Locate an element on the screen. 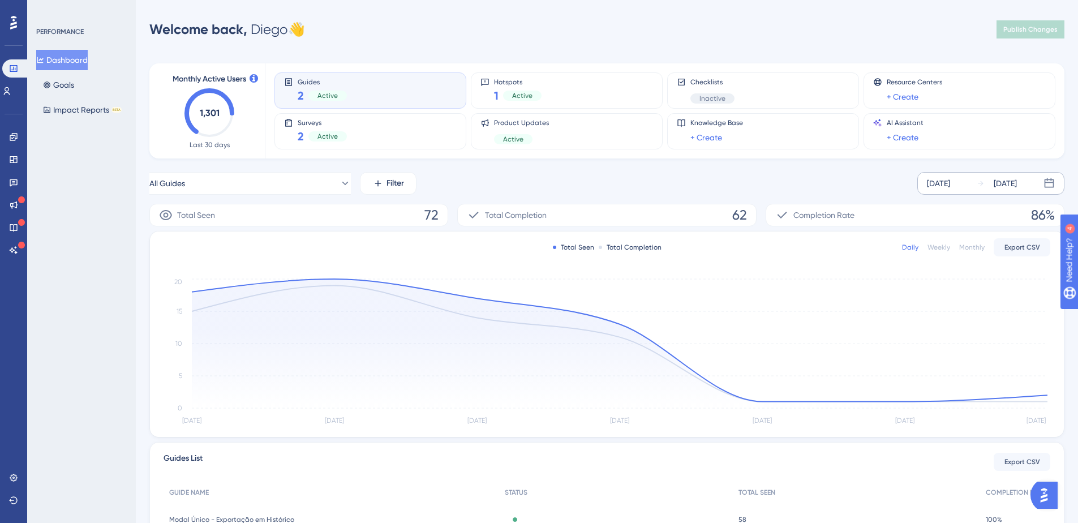 The height and width of the screenshot is (523, 1078). tspan: 10 is located at coordinates (179, 344).